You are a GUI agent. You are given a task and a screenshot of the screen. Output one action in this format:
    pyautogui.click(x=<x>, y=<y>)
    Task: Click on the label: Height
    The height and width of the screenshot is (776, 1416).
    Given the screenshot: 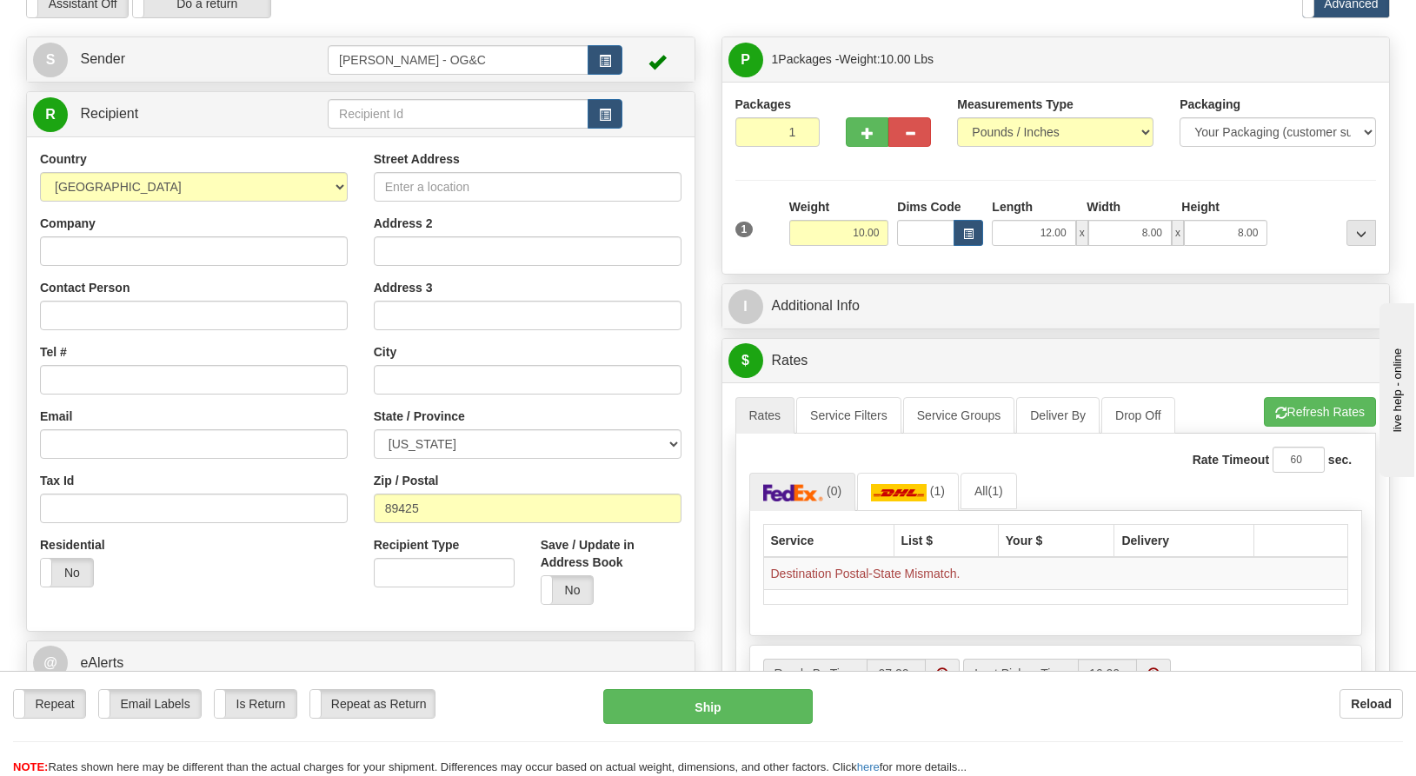 What is the action you would take?
    pyautogui.click(x=1200, y=207)
    